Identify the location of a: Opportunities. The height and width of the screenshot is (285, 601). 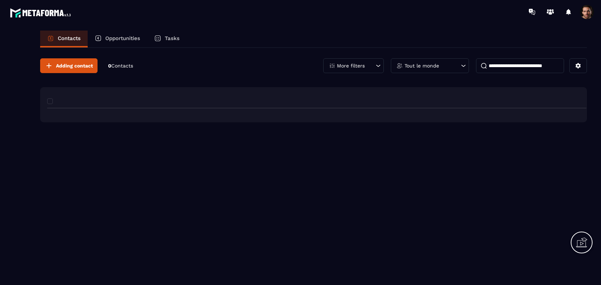
(117, 39).